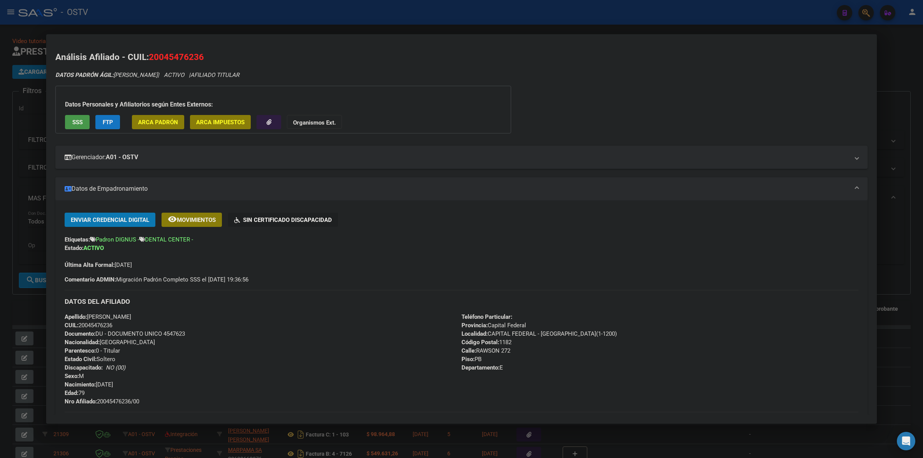 The height and width of the screenshot is (458, 923). I want to click on strong: Comentario ADMIN:, so click(90, 279).